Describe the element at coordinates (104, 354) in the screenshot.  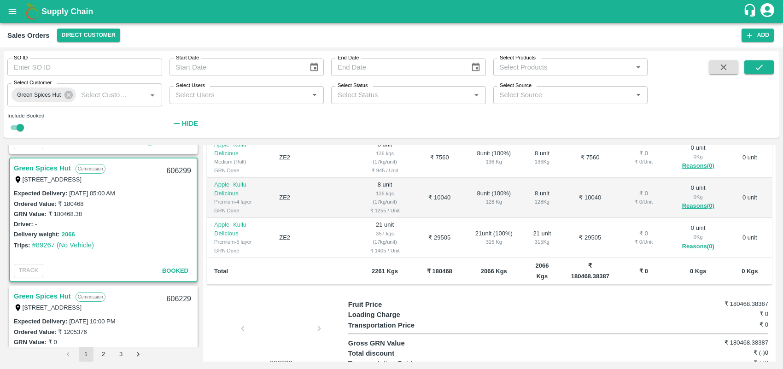
I see `nav: pagination navigation` at that location.